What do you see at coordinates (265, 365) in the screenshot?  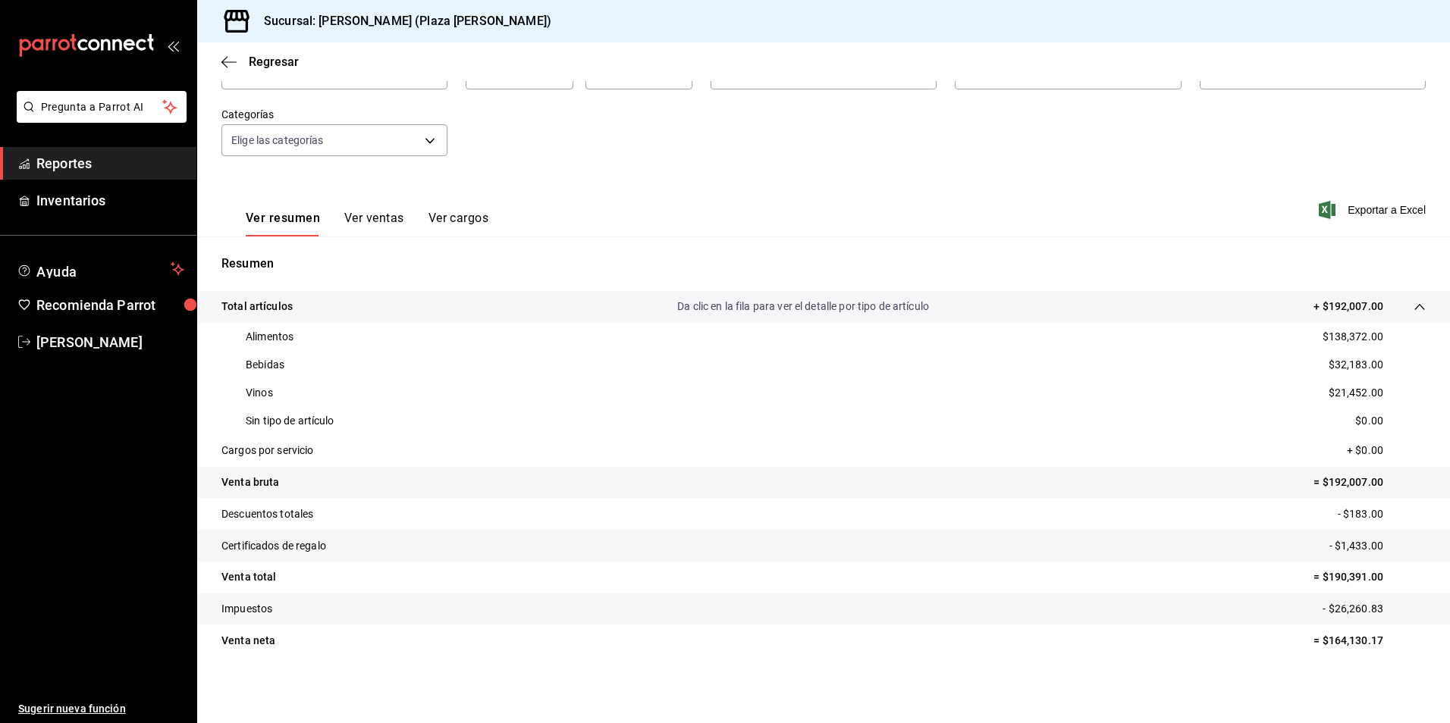 I see `p: Bebidas` at bounding box center [265, 365].